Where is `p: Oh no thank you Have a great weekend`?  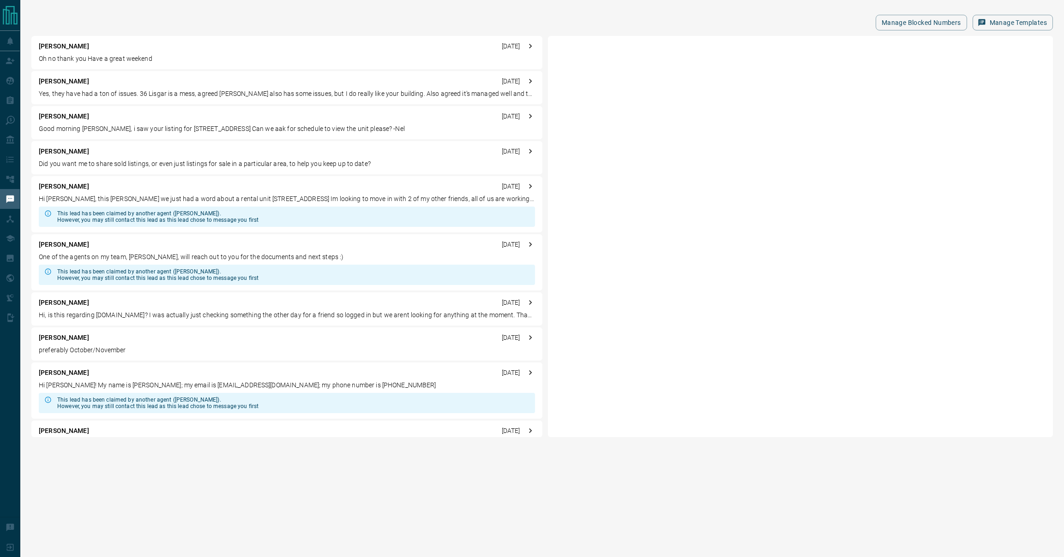 p: Oh no thank you Have a great weekend is located at coordinates (287, 59).